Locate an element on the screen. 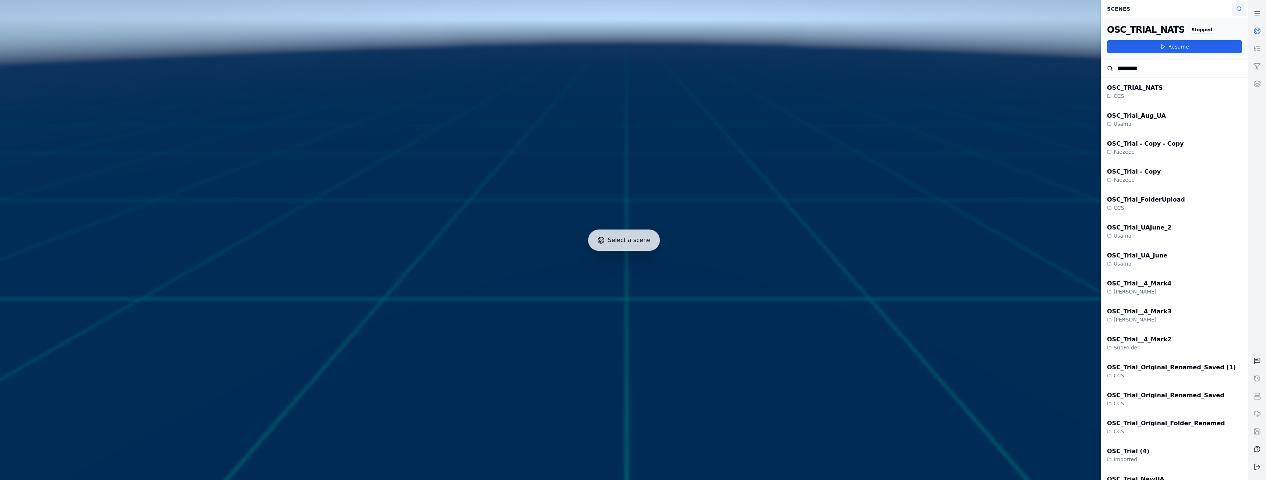 The width and height of the screenshot is (1266, 480). button: Resume is located at coordinates (1174, 47).